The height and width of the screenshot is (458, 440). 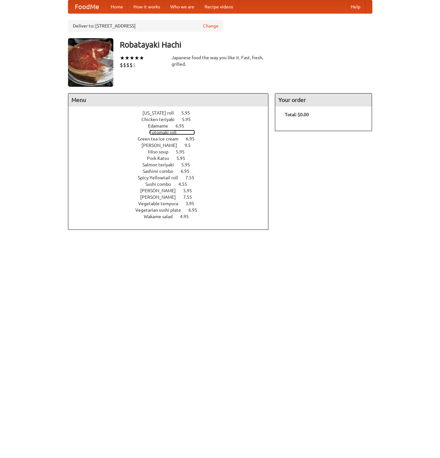 I want to click on span: 3.95, so click(x=193, y=204).